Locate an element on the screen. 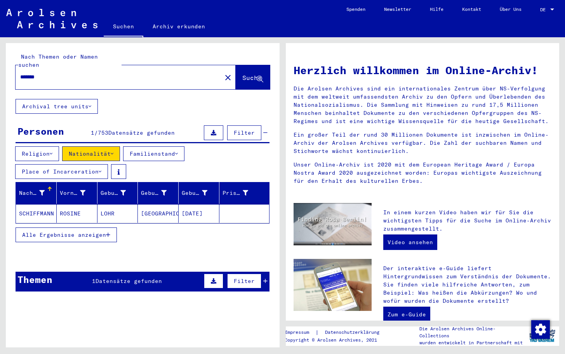  p: Ein großer Teil der rund 30 Millionen Dokumente ist inzwischen im Online-Archiv der Arolsen Archi... is located at coordinates (423, 143).